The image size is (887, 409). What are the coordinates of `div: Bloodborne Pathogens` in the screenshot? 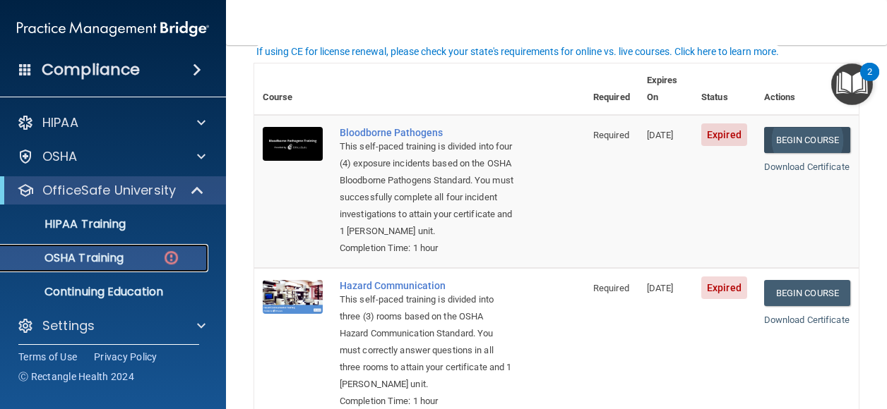 It's located at (426, 133).